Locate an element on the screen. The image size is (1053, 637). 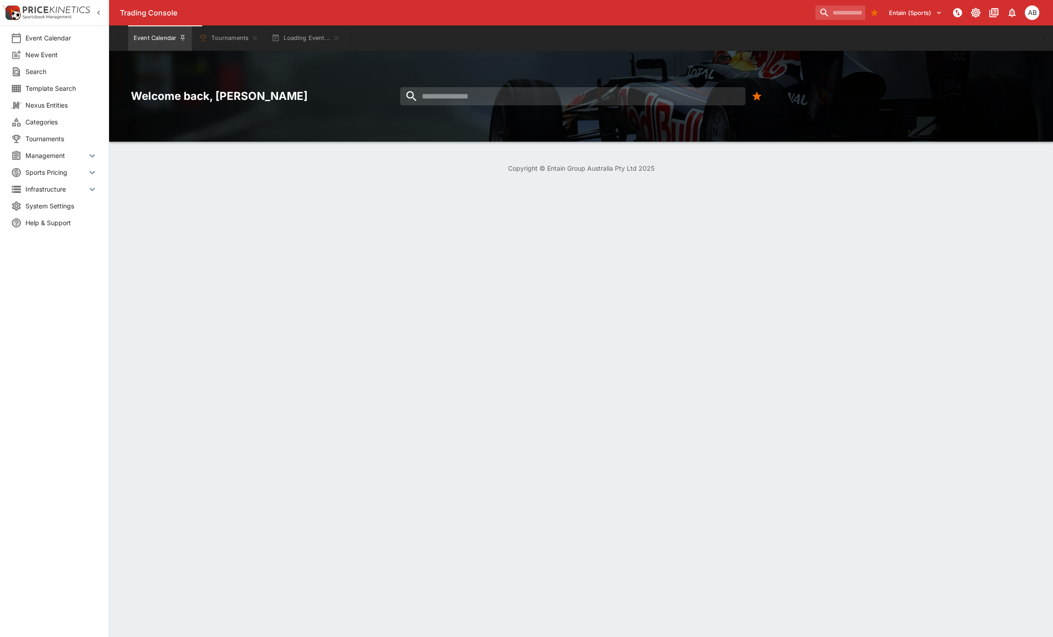
span: Search is located at coordinates (61, 71).